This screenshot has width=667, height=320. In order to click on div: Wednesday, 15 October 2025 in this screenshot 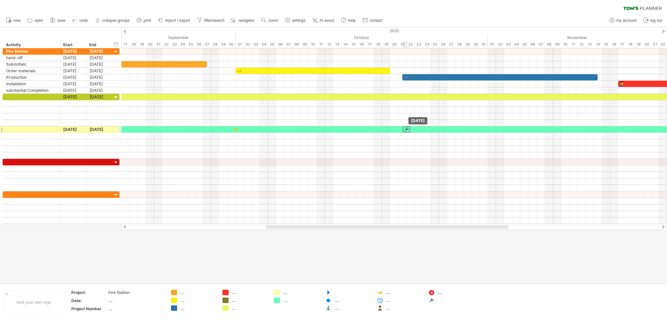, I will do `click(353, 44)`.